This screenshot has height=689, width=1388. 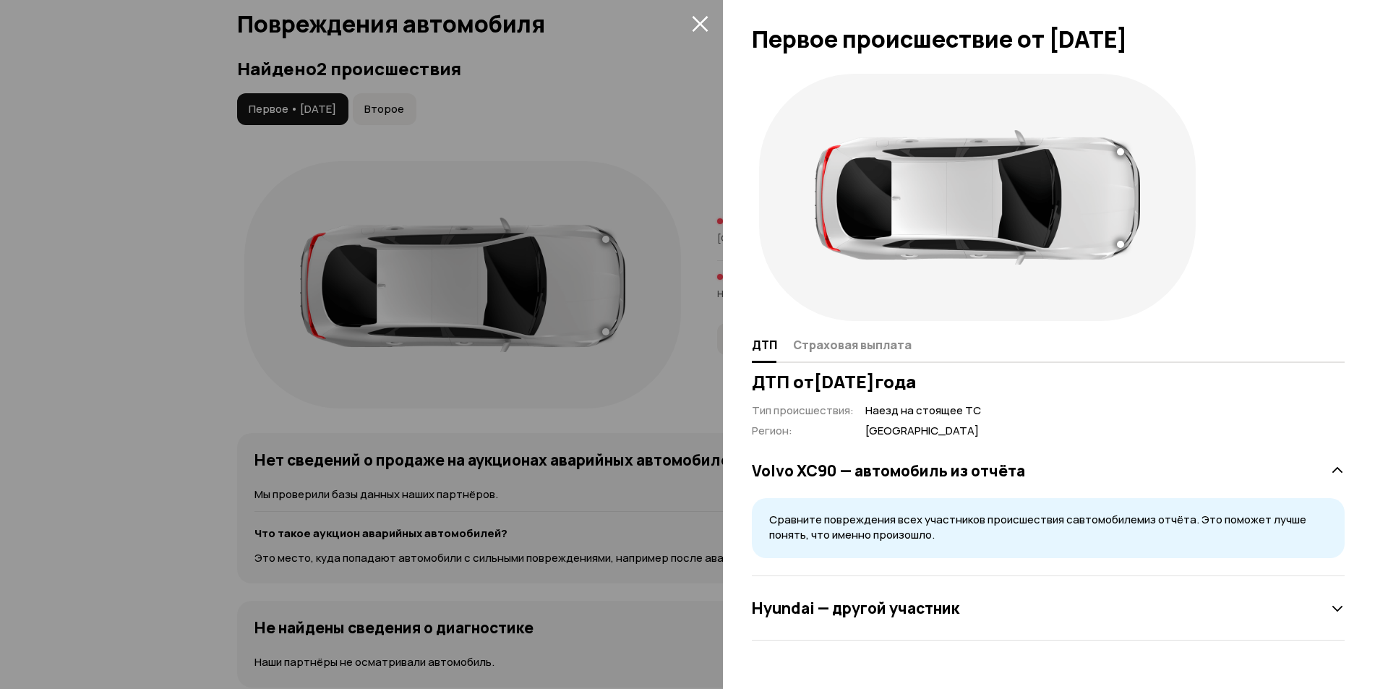 I want to click on span: ДТП, so click(x=764, y=345).